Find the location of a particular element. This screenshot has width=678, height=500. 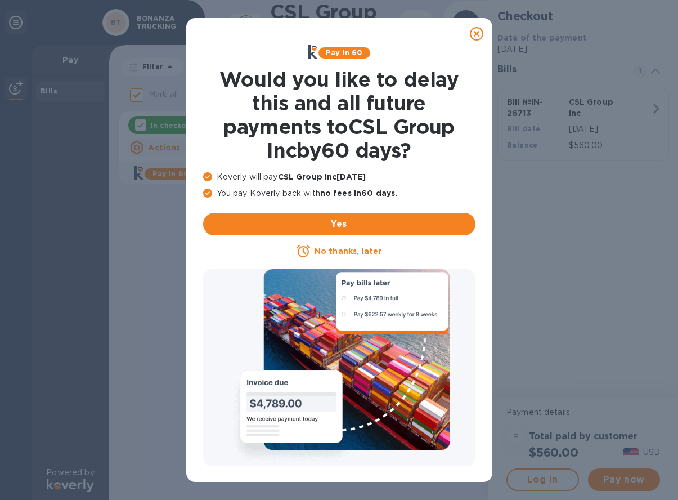

span: Yes is located at coordinates (339, 224).